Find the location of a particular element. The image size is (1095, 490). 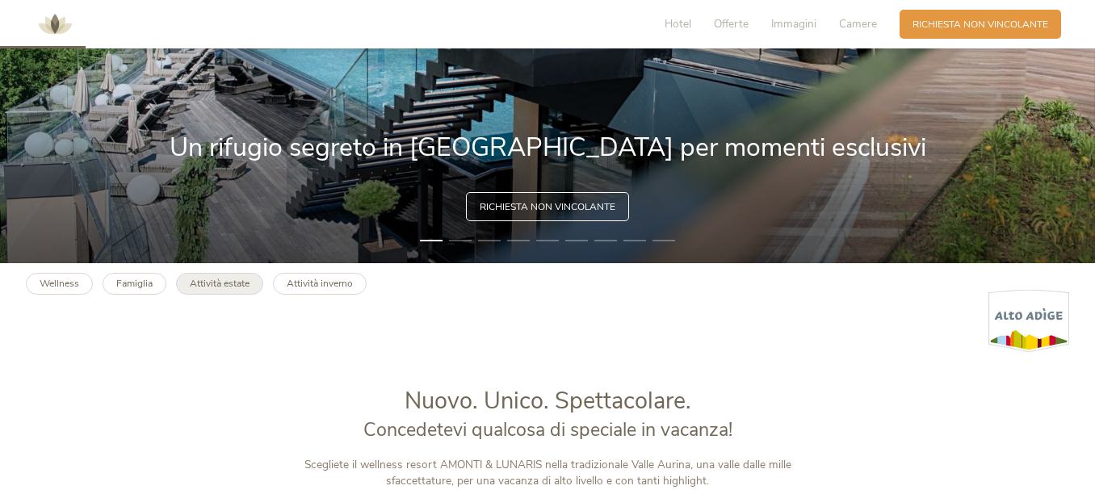

span: Immagini is located at coordinates (794, 23).